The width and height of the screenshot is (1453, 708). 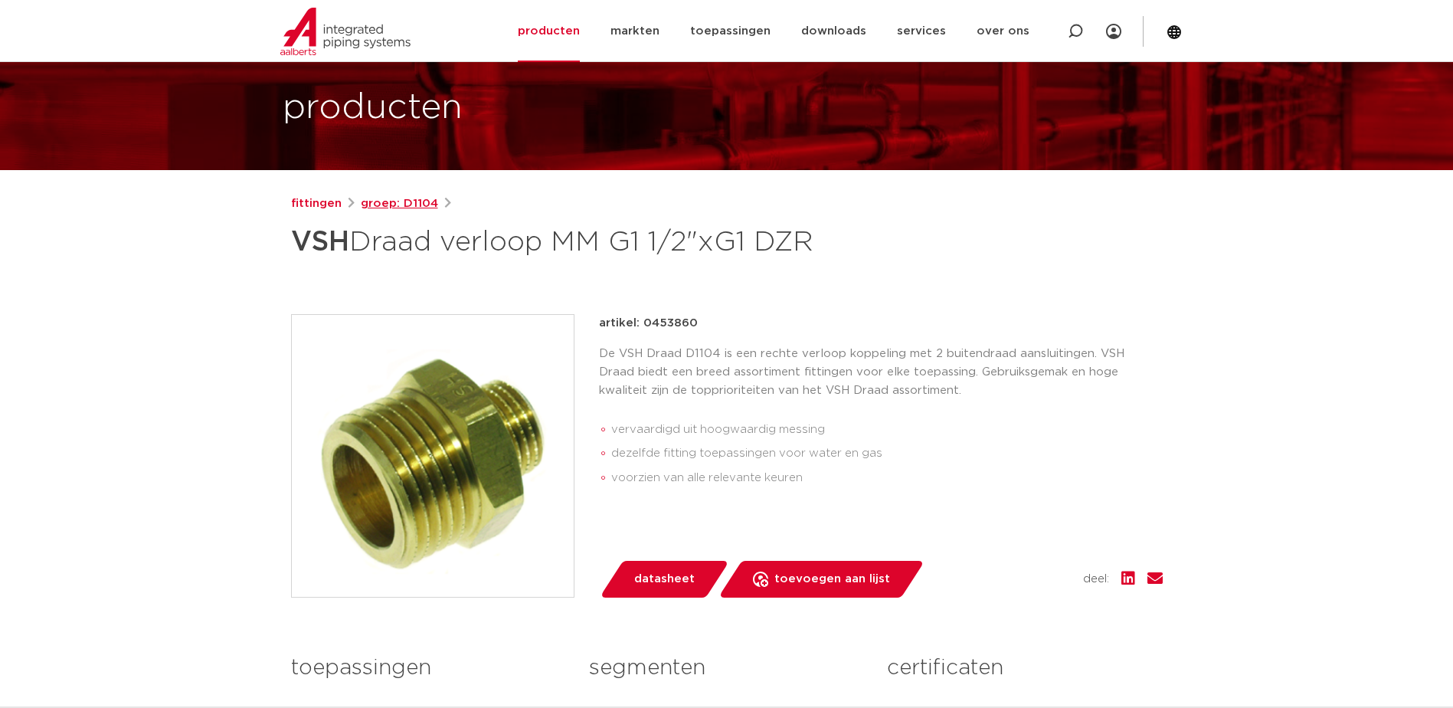 I want to click on h3: certificaten, so click(x=1024, y=668).